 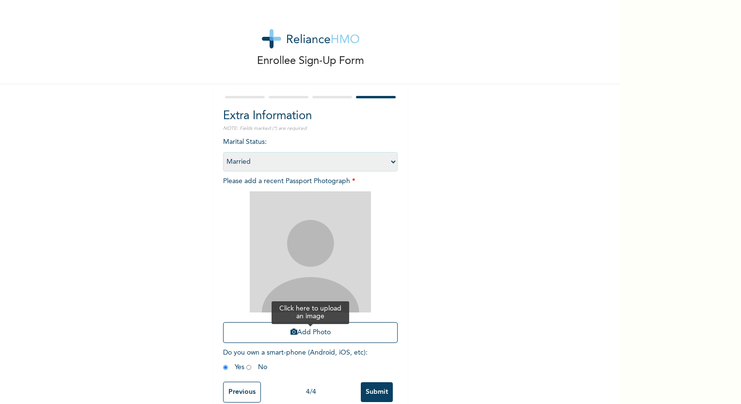 I want to click on button: Add Photo, so click(x=310, y=333).